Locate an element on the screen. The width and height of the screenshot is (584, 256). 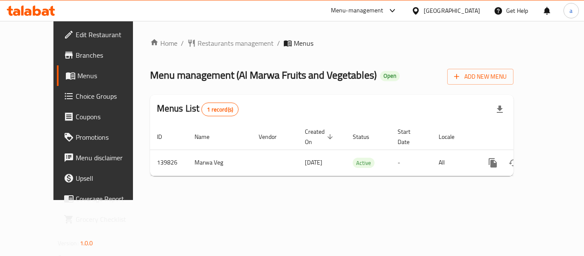
div: Total records count is located at coordinates (220, 109).